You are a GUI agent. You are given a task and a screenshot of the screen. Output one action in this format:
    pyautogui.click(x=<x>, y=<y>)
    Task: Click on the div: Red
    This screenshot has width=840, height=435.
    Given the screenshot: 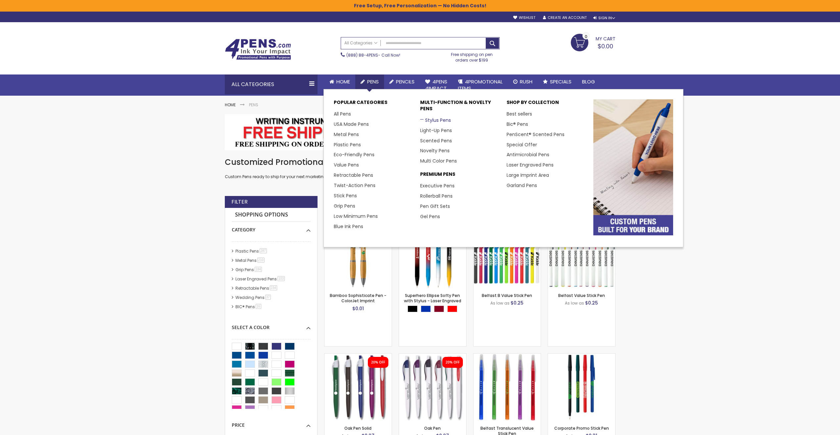 What is the action you would take?
    pyautogui.click(x=452, y=309)
    